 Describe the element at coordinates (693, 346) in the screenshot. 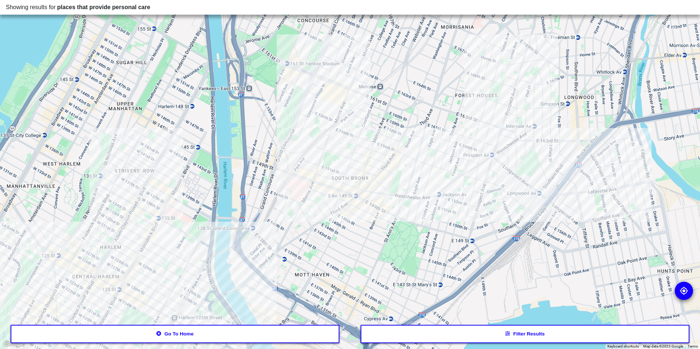

I see `a: Terms (opens in new tab)` at that location.